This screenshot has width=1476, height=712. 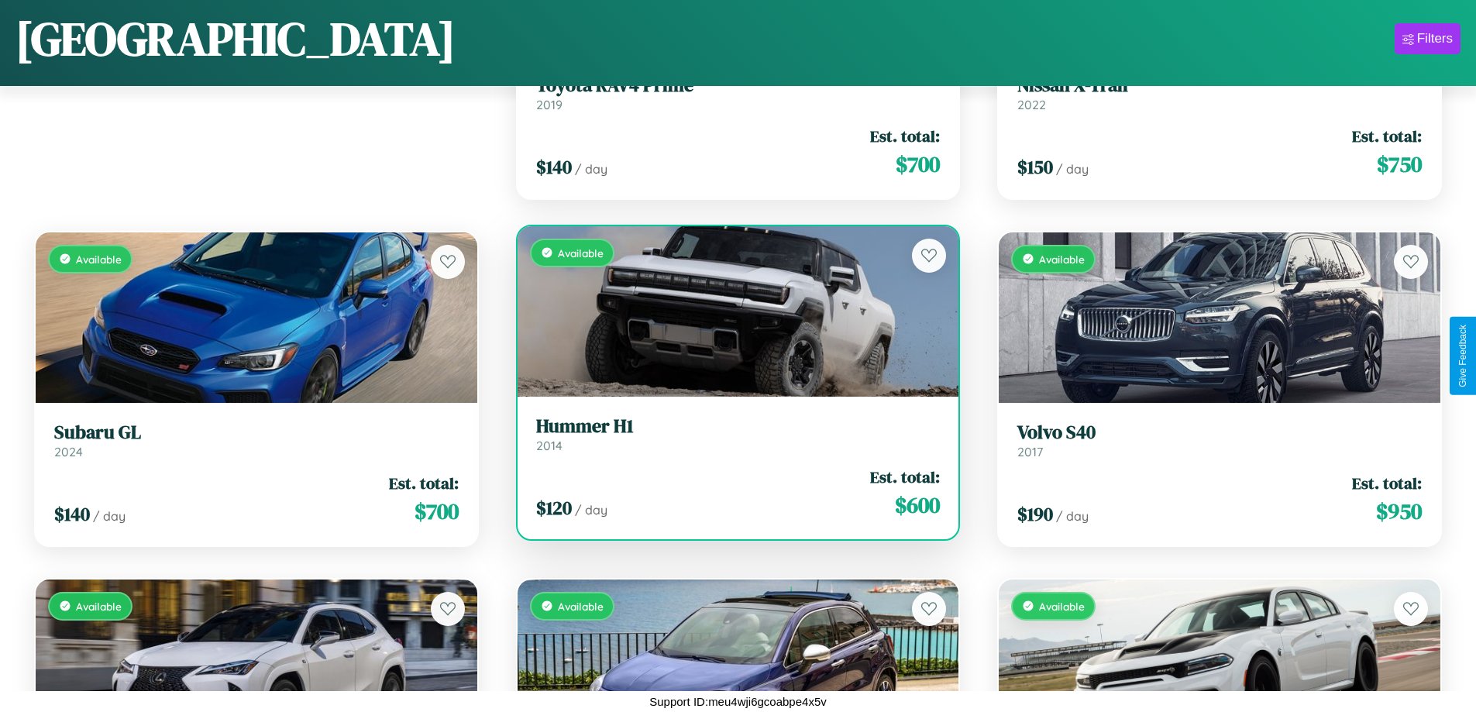 I want to click on a: Volvo S402017, so click(x=1219, y=440).